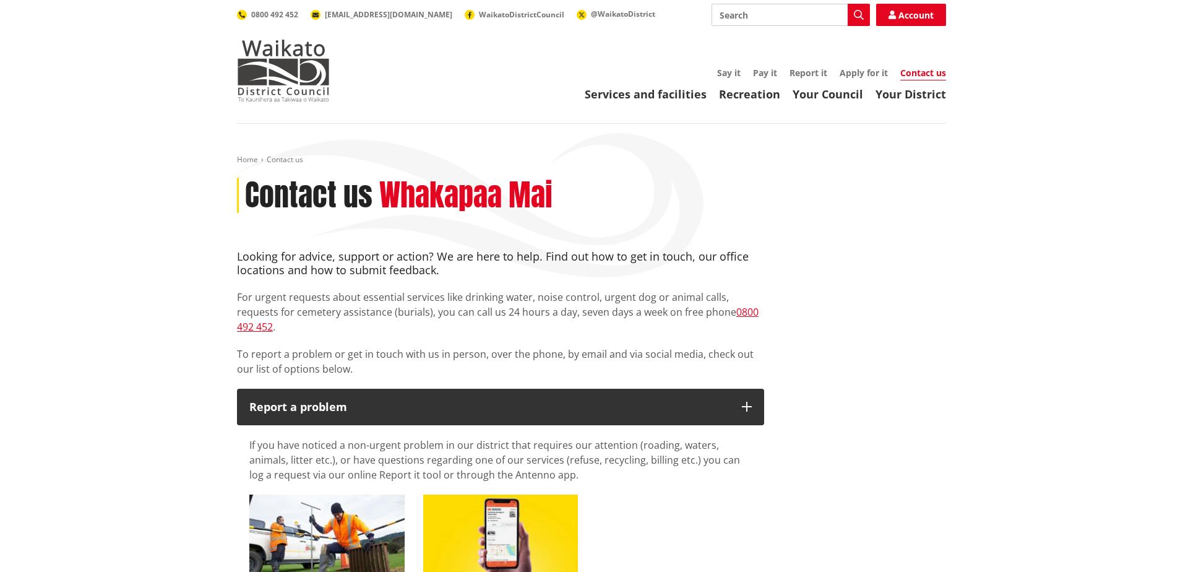 This screenshot has width=1183, height=572. I want to click on a: Say it, so click(729, 72).